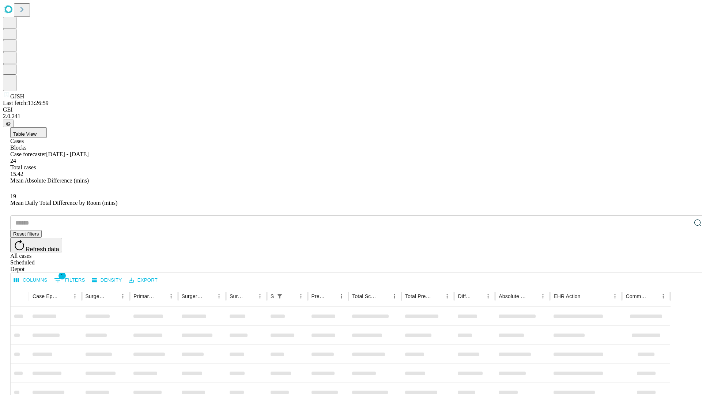 Image resolution: width=702 pixels, height=395 pixels. What do you see at coordinates (42, 249) in the screenshot?
I see `span: Refresh data` at bounding box center [42, 249].